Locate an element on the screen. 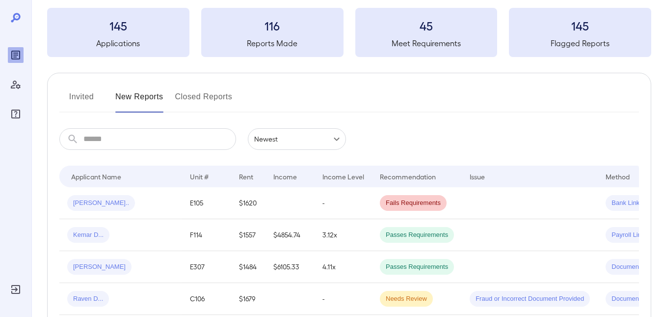  h3: 45 is located at coordinates (427, 26).